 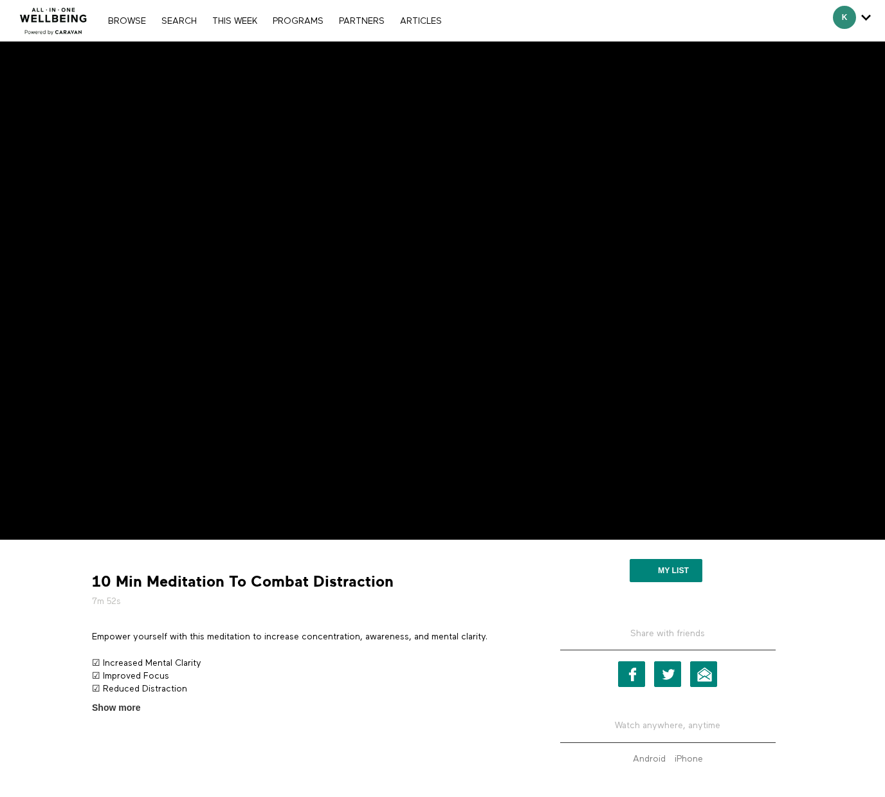 I want to click on a: PROGRAMS, so click(x=298, y=21).